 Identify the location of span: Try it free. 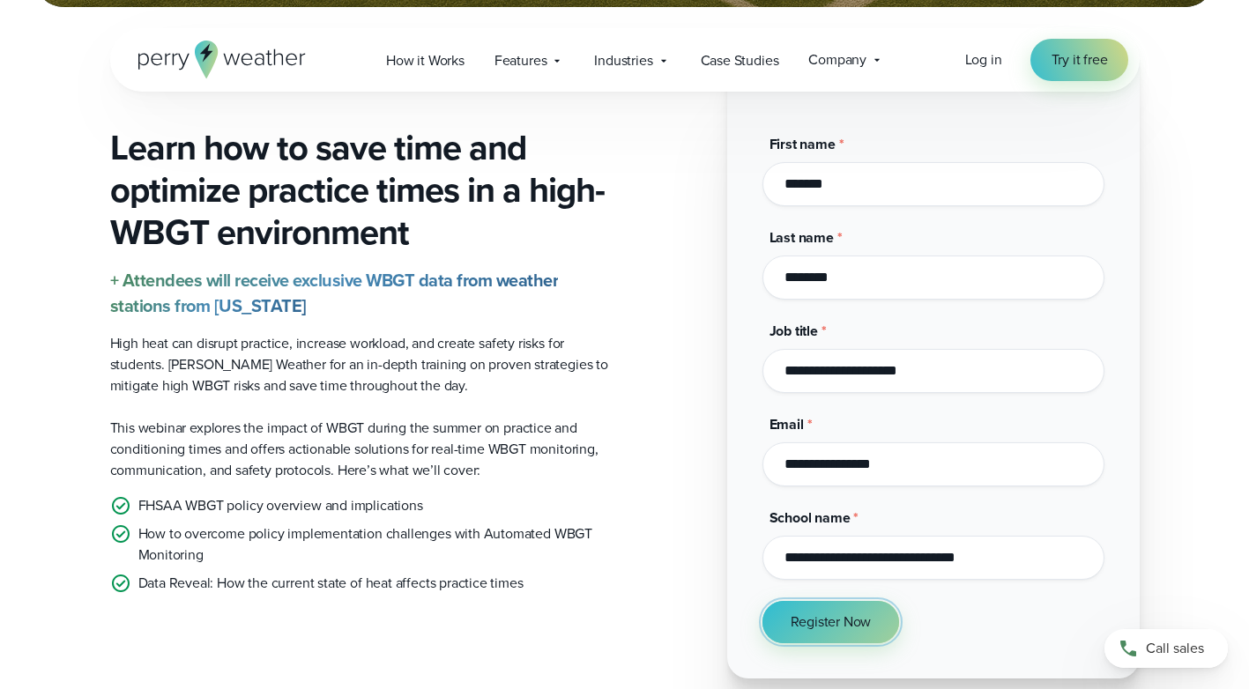
(1080, 60).